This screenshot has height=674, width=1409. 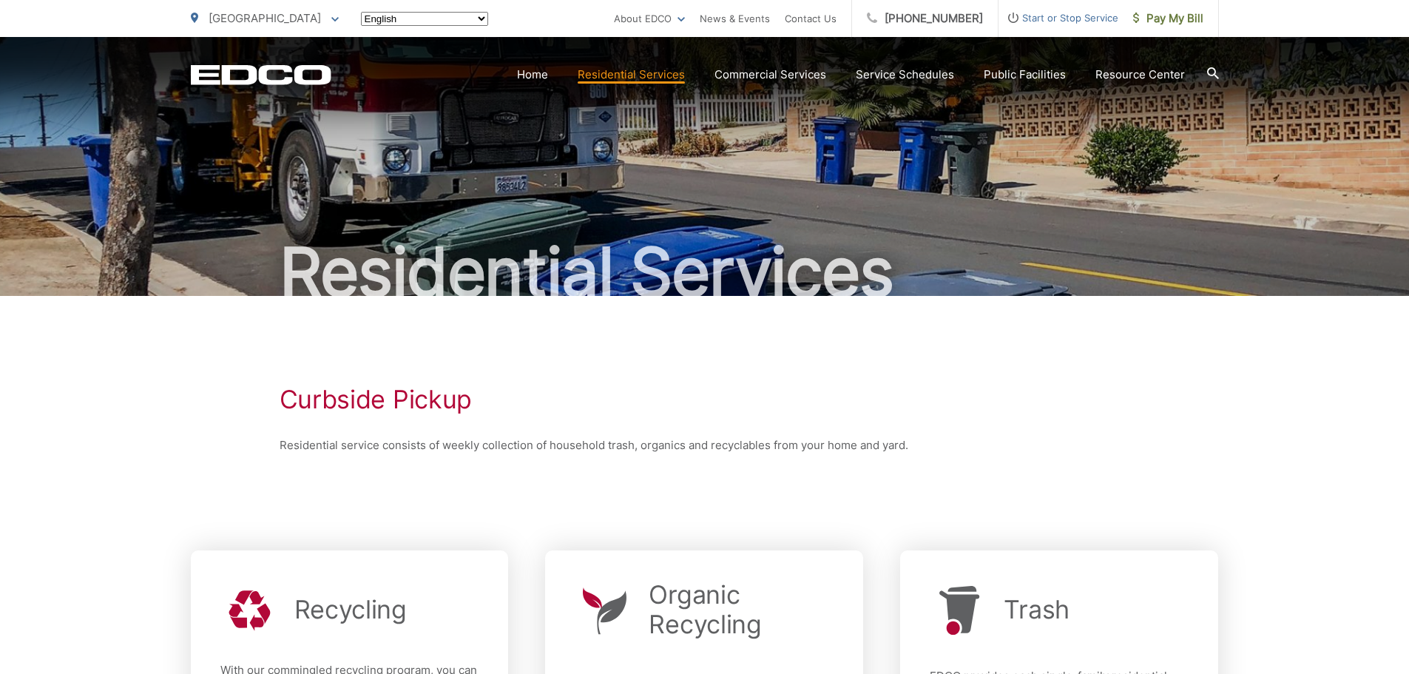 I want to click on a: Service Schedules, so click(x=904, y=75).